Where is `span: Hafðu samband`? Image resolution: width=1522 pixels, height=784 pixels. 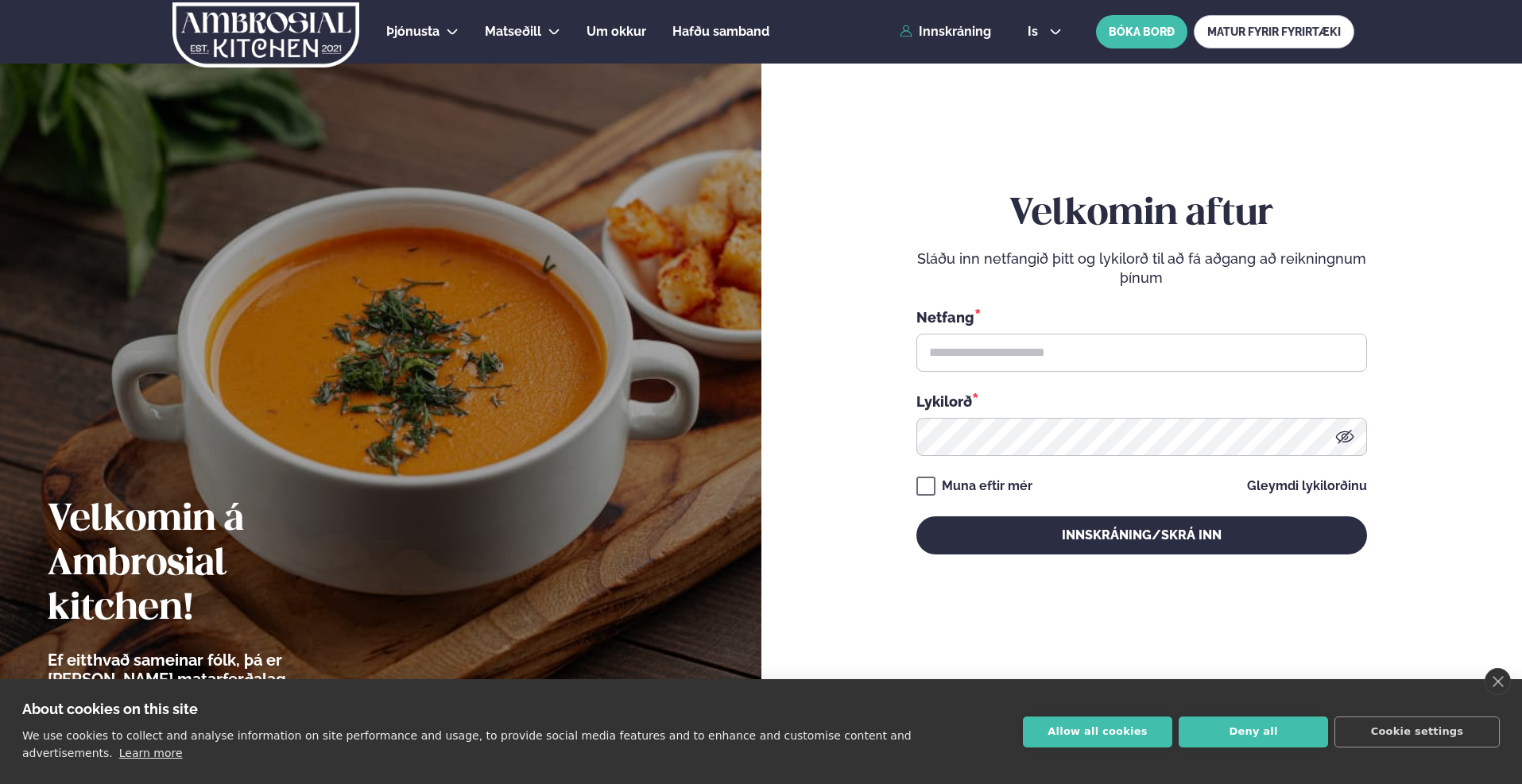
span: Hafðu samband is located at coordinates (721, 31).